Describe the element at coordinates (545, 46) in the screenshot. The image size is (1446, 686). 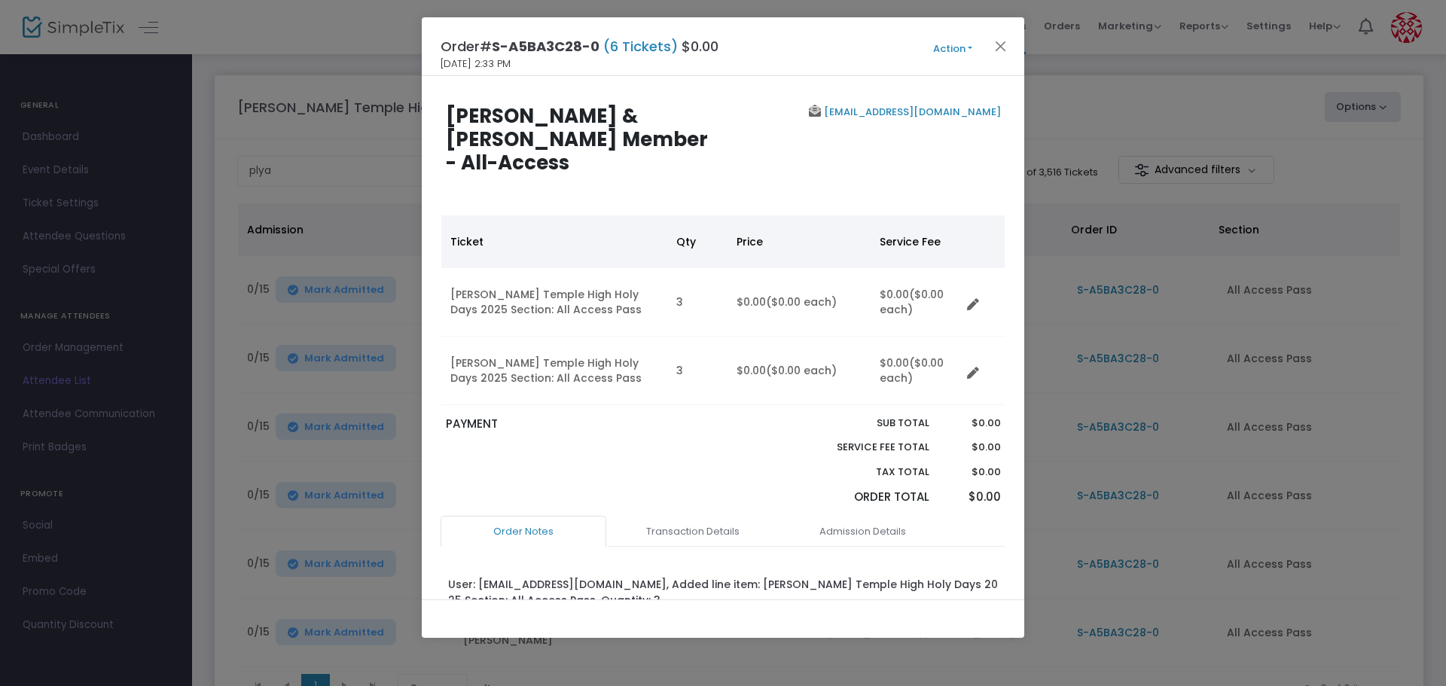
I see `span: S-A5BA3C28-0` at that location.